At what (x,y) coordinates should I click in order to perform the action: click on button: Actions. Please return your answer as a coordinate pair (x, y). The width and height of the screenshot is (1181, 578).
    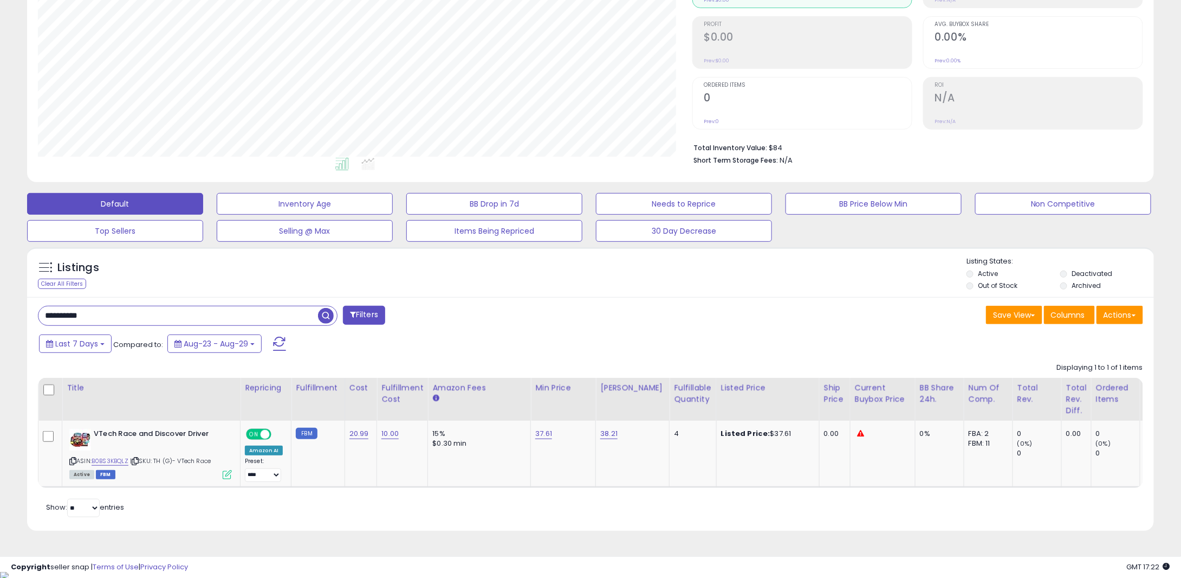
    Looking at the image, I should click on (1120, 315).